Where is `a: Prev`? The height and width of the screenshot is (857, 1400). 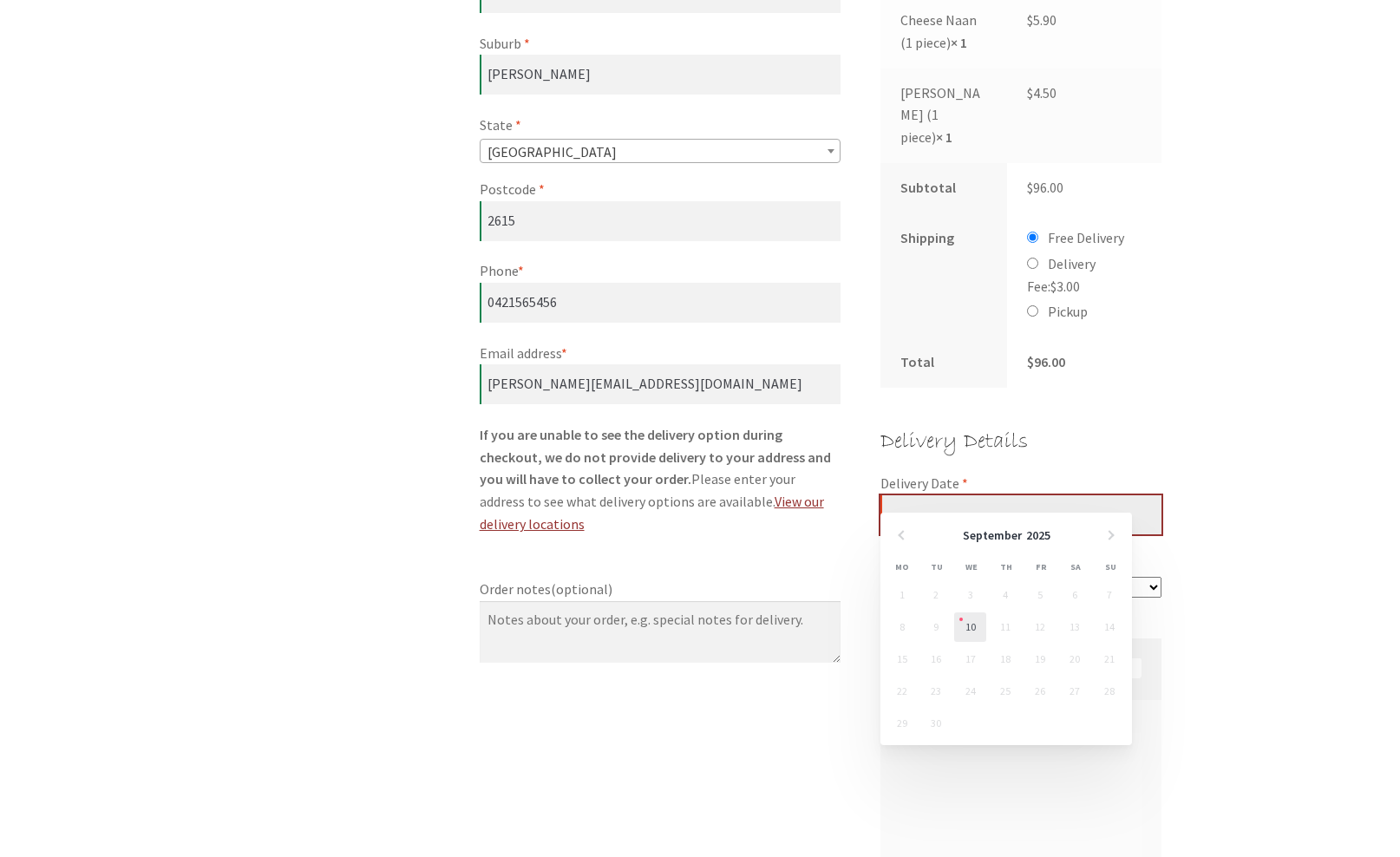
a: Prev is located at coordinates (902, 534).